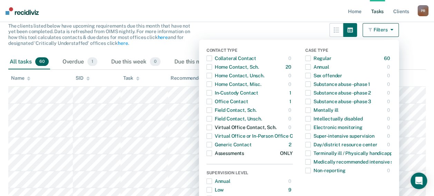 This screenshot has width=434, height=196. What do you see at coordinates (338, 102) in the screenshot?
I see `div: Substance abuse - phase 3` at bounding box center [338, 102].